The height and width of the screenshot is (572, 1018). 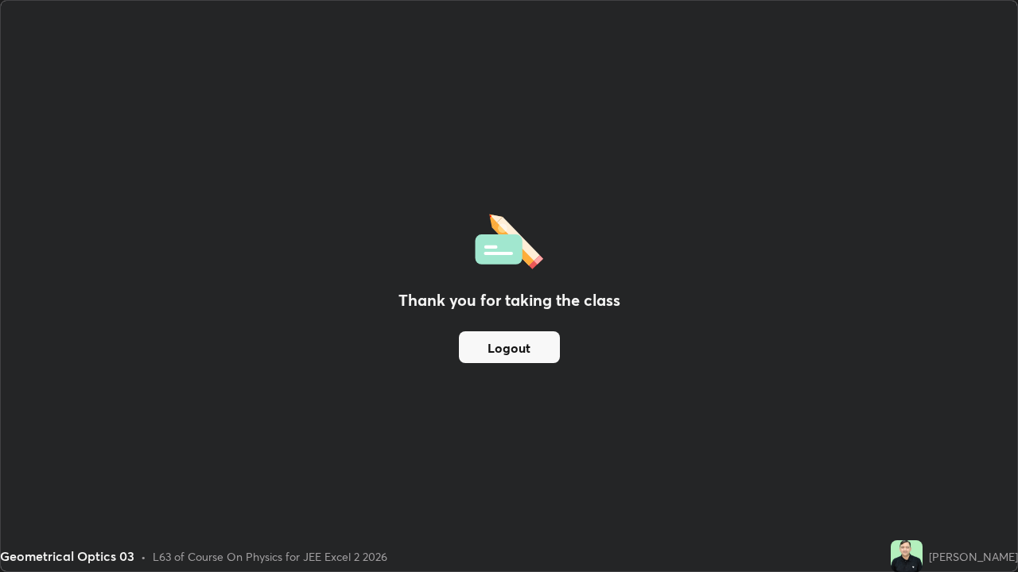 I want to click on div: L63 of Course On Physics for JEE Excel 2 2026, so click(x=270, y=557).